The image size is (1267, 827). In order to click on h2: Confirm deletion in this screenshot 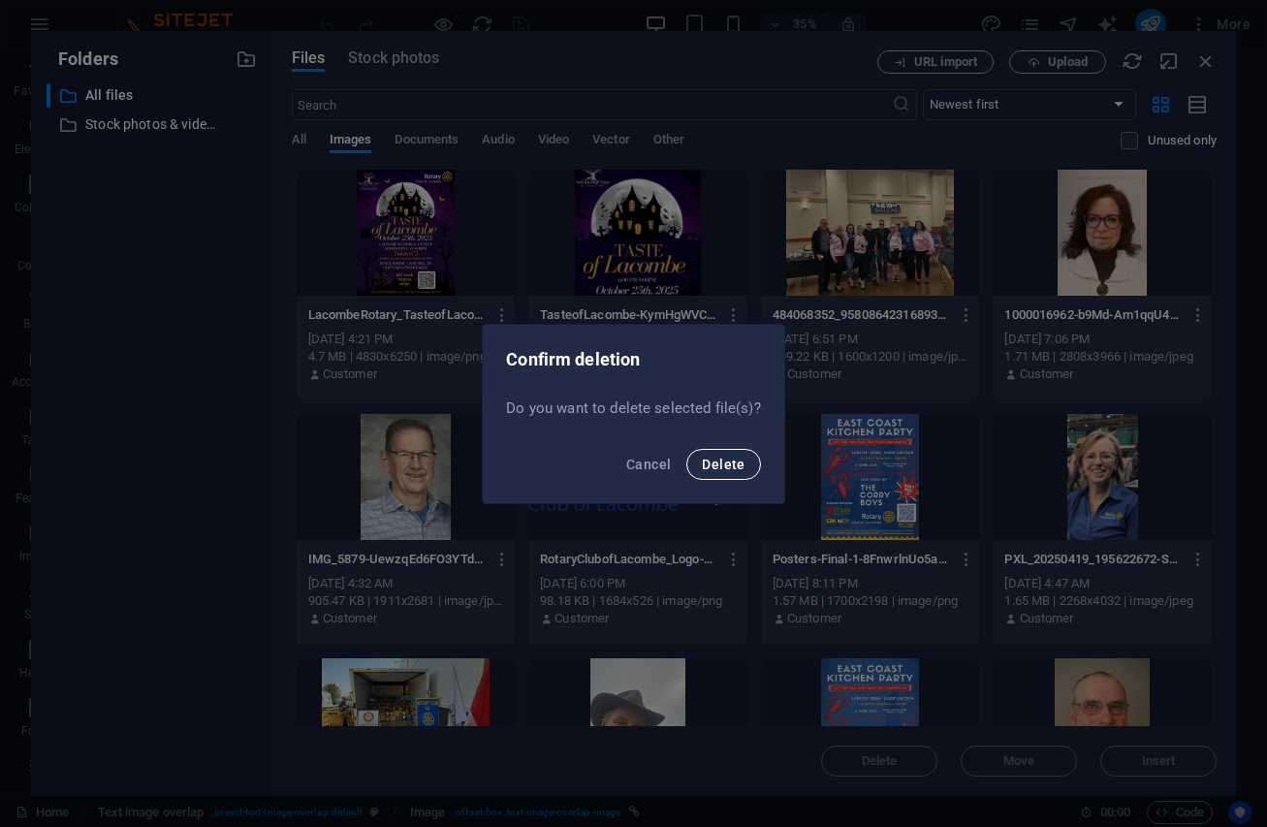, I will do `click(633, 360)`.